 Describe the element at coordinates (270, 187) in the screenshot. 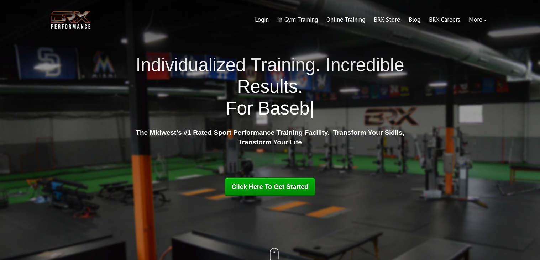

I see `a: Click Here To Get Started` at that location.